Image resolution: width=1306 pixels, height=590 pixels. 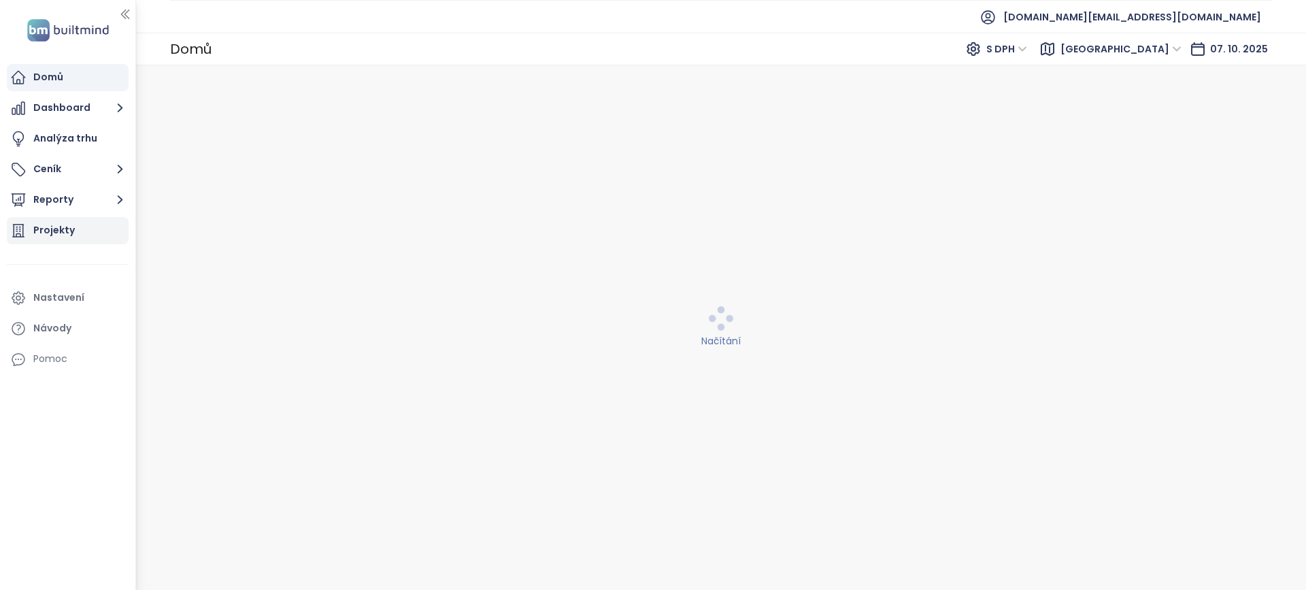 I want to click on a: Návody, so click(x=67, y=329).